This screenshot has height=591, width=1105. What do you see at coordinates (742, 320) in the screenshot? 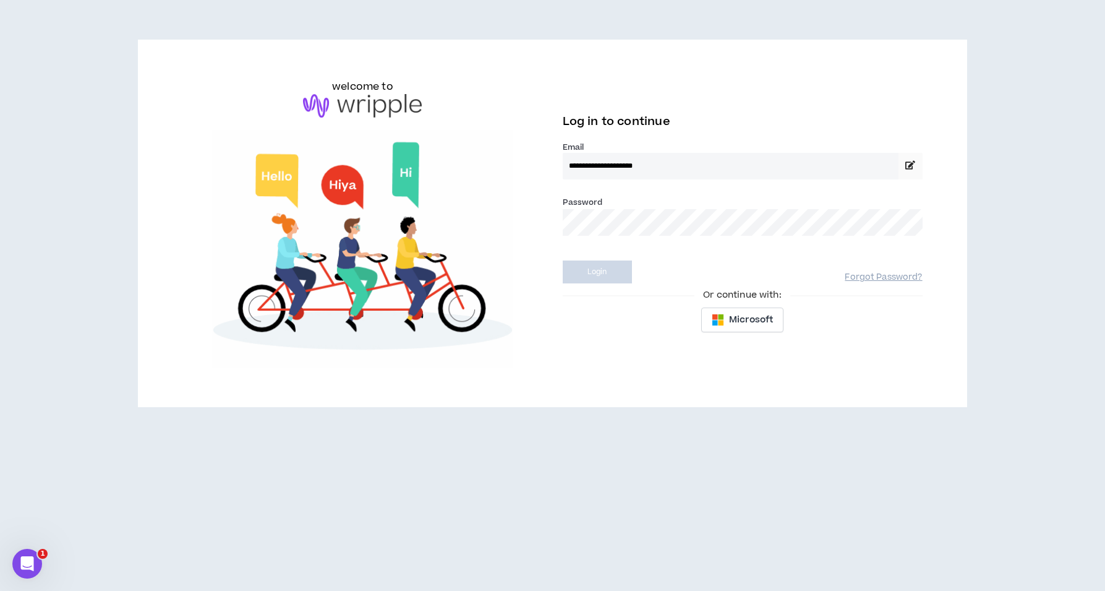
I see `button: Microsoft` at bounding box center [742, 320].